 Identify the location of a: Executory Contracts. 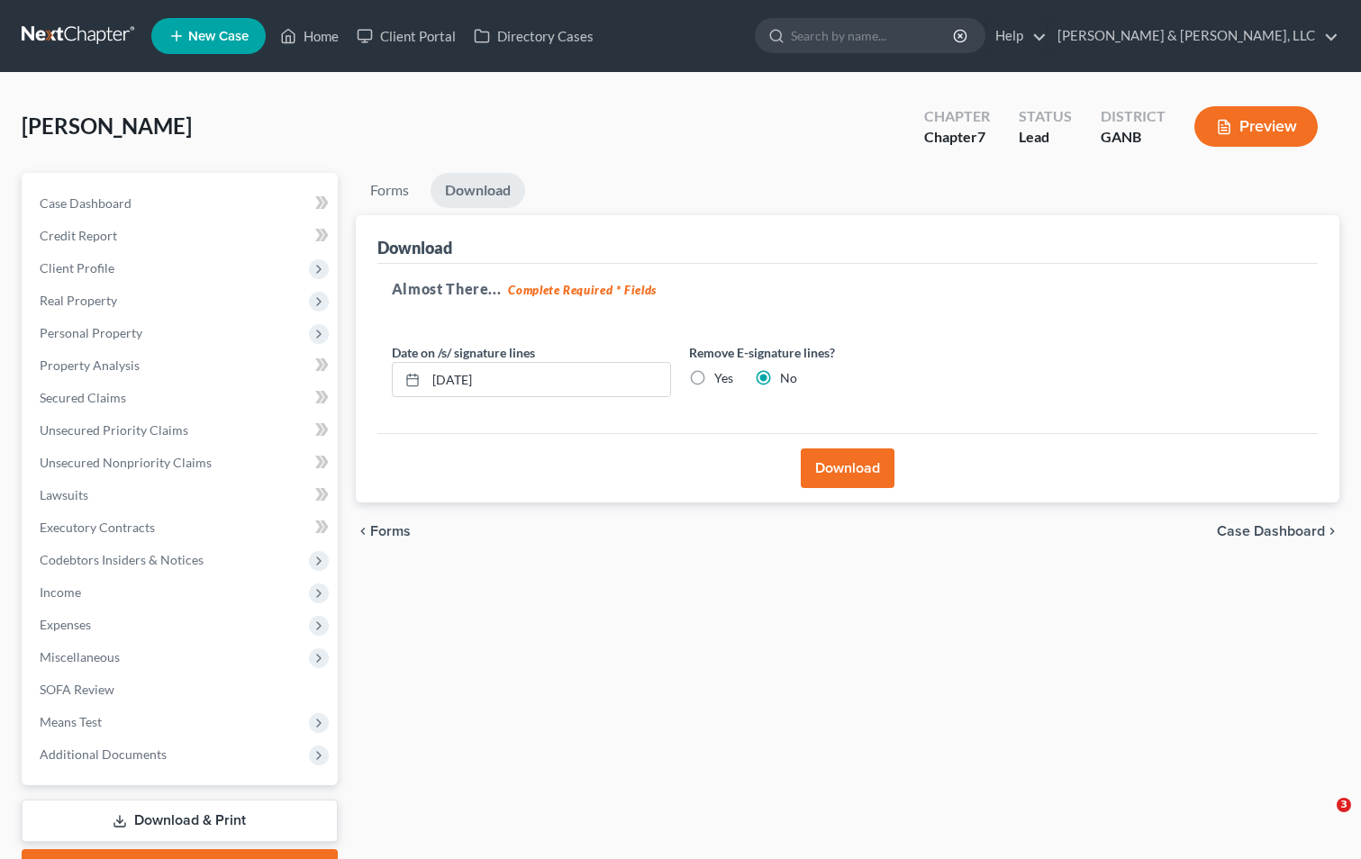
(181, 528).